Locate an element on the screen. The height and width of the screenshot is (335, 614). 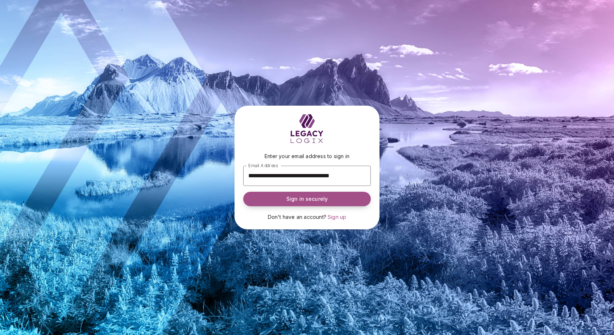
a: Sign up is located at coordinates (337, 217).